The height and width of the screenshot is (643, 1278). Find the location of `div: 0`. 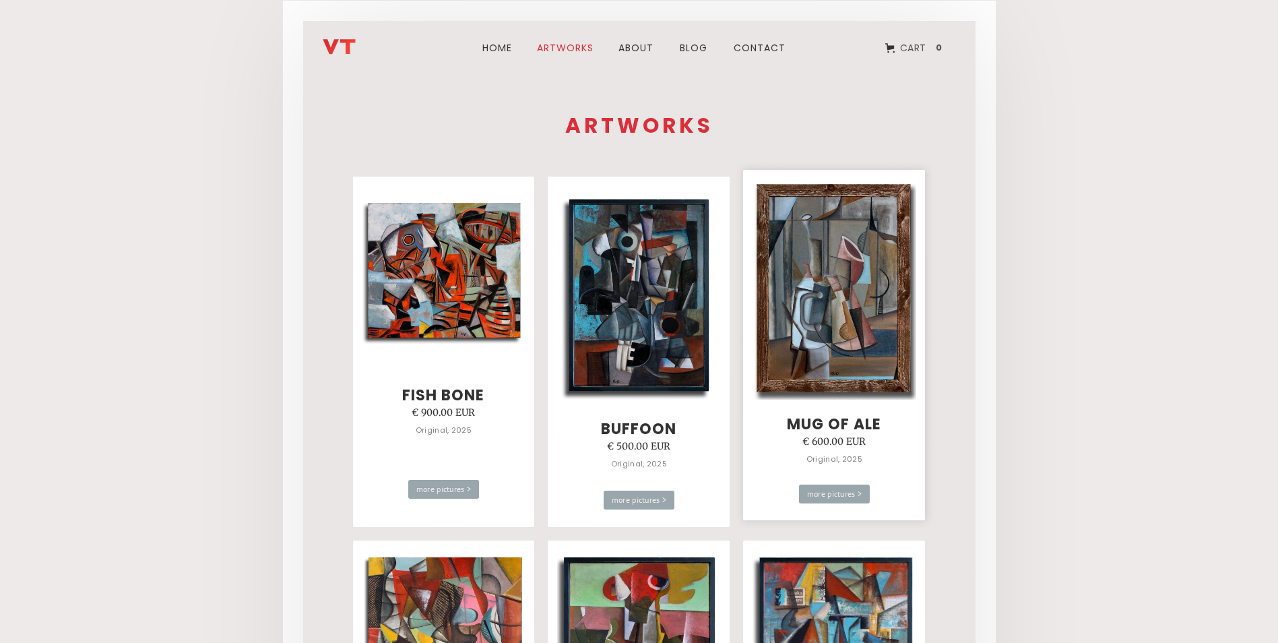

div: 0 is located at coordinates (938, 48).